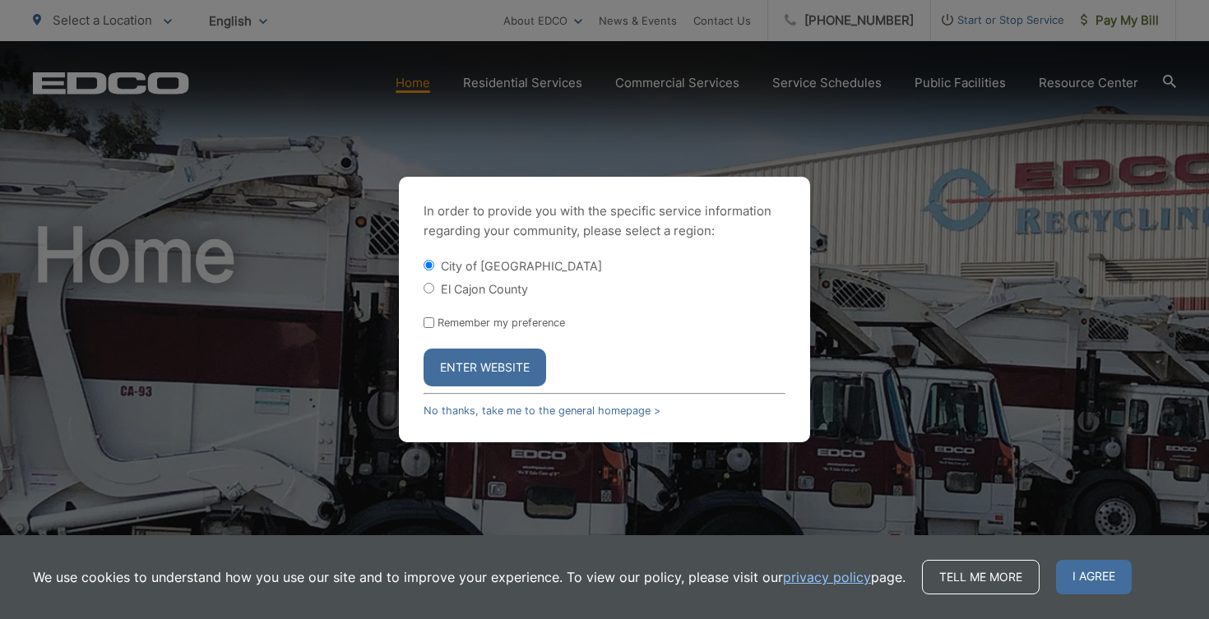  What do you see at coordinates (605, 221) in the screenshot?
I see `p: In order to provide you with the specific service information regarding your community, please se...` at bounding box center [605, 221].